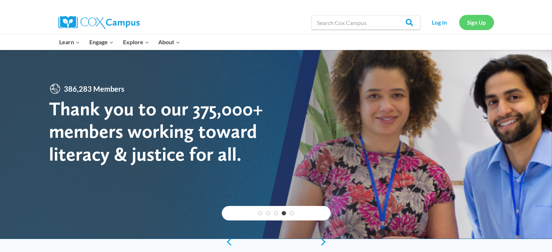 The width and height of the screenshot is (552, 252). Describe the element at coordinates (227, 242) in the screenshot. I see `a: previous` at that location.